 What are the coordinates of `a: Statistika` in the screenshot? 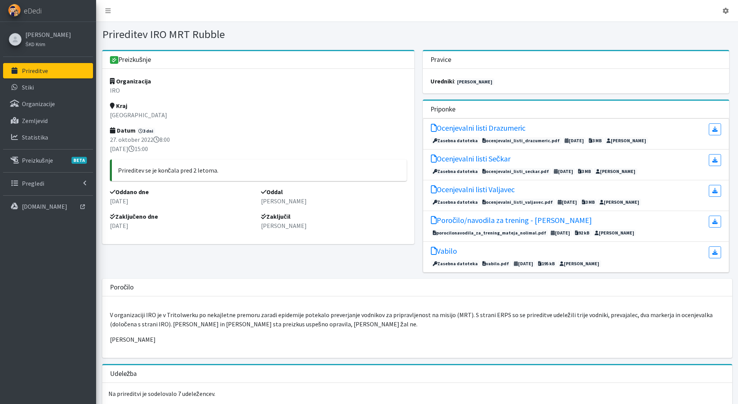 It's located at (48, 137).